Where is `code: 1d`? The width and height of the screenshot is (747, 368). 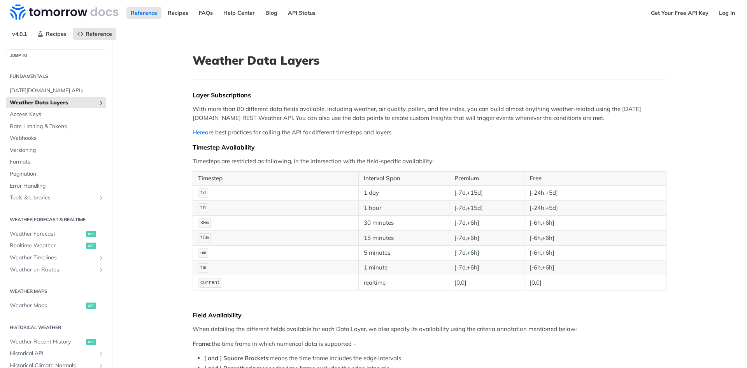
code: 1d is located at coordinates (203, 193).